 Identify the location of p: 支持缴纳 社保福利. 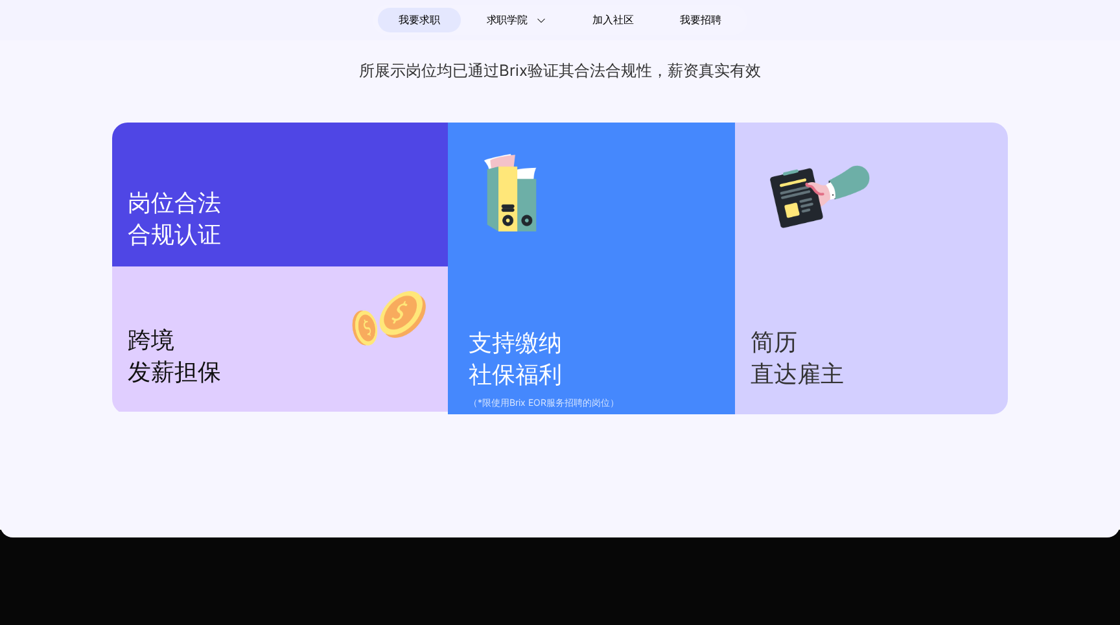
(595, 359).